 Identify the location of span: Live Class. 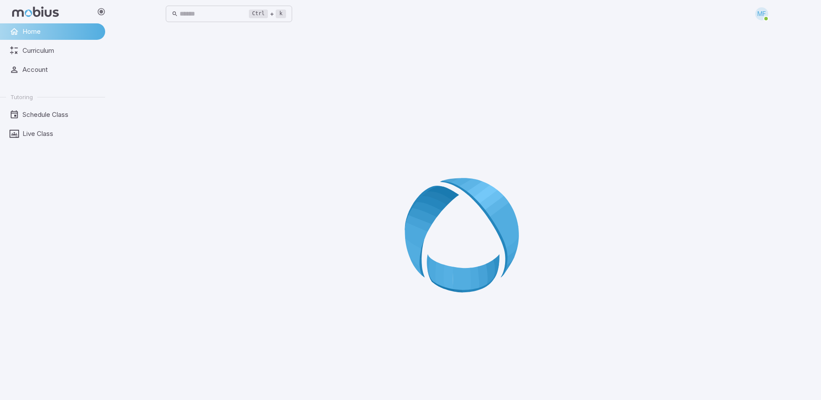
(61, 134).